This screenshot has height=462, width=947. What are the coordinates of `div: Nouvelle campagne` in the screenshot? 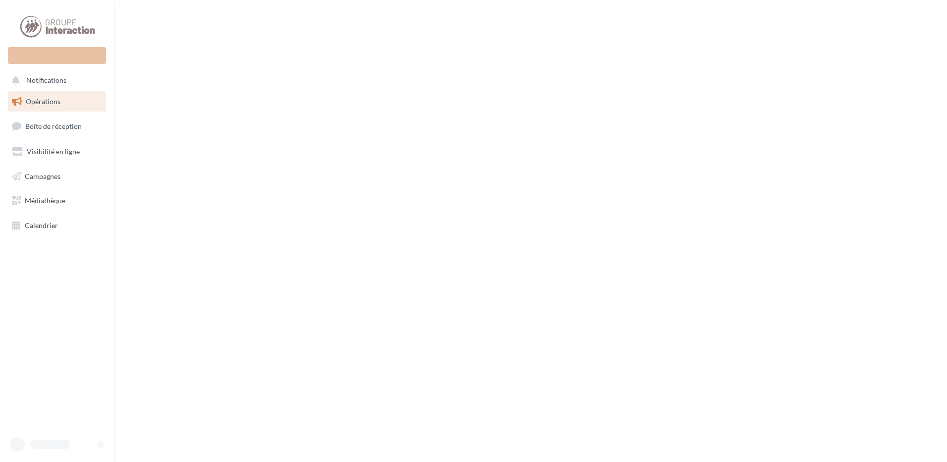 It's located at (57, 55).